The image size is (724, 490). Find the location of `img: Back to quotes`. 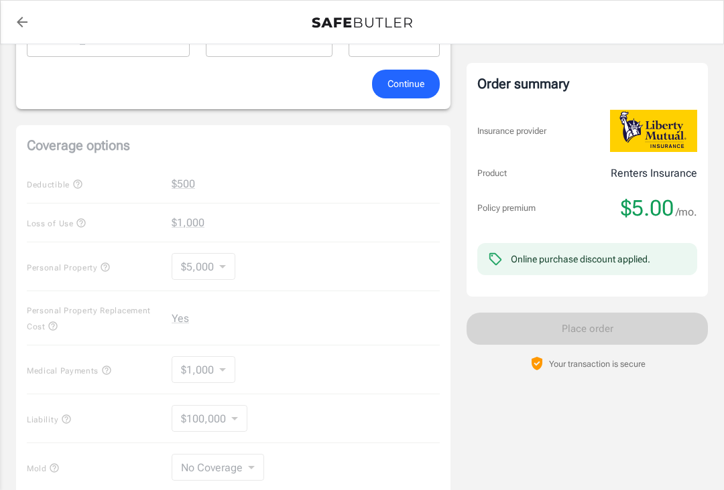

img: Back to quotes is located at coordinates (362, 23).